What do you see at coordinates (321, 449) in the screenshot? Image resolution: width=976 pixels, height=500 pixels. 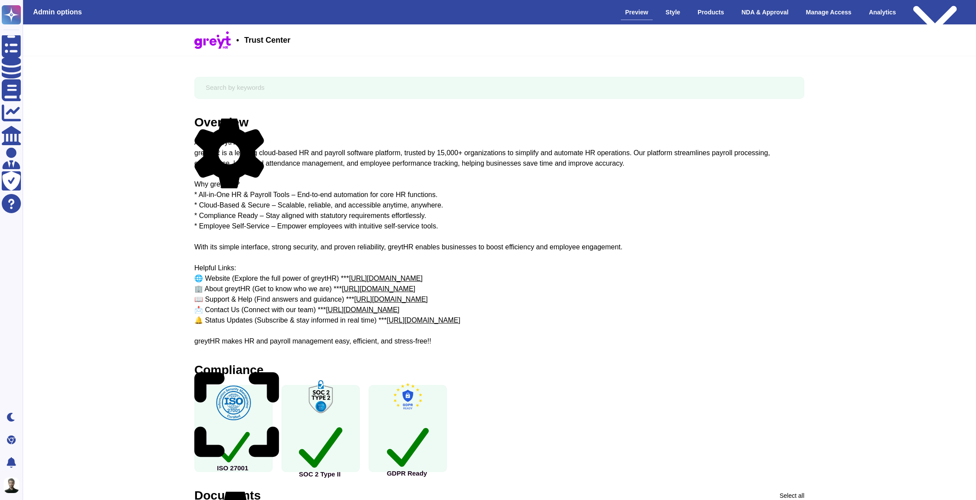 I see `div: SOC 2 Type II` at bounding box center [321, 449].